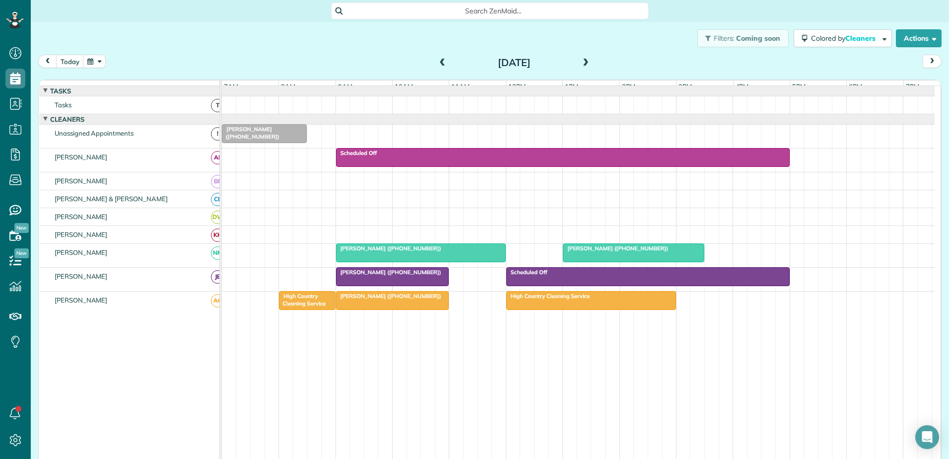  Describe the element at coordinates (217, 181) in the screenshot. I see `span: BR` at that location.